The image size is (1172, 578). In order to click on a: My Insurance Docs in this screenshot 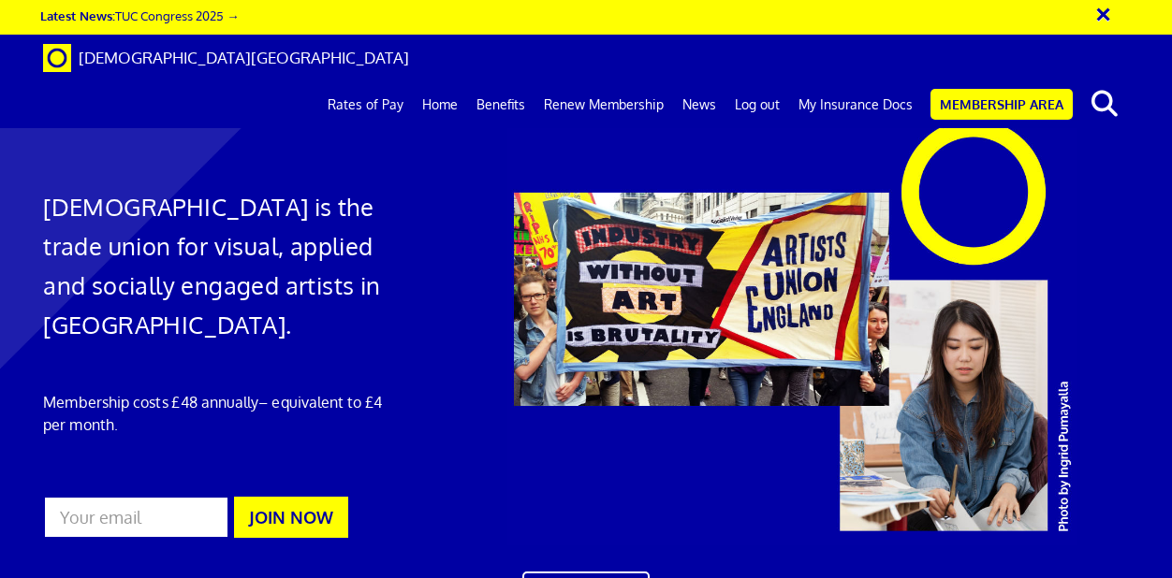, I will do `click(855, 105)`.